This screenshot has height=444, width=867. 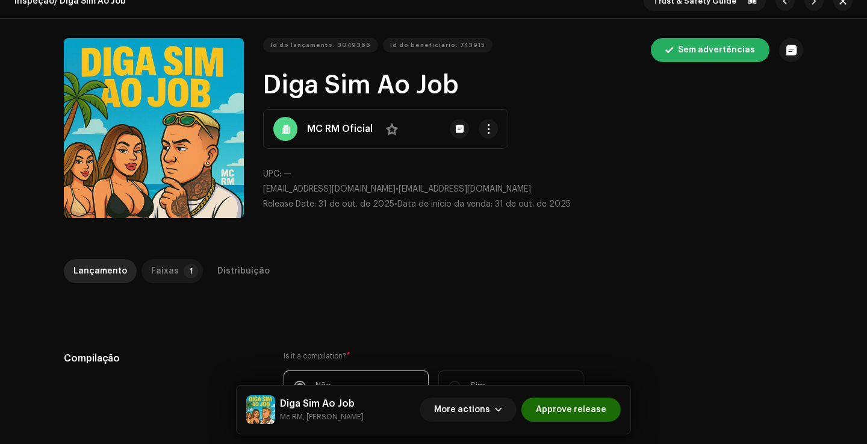 What do you see at coordinates (243, 271) in the screenshot?
I see `div: Distribuição` at bounding box center [243, 271].